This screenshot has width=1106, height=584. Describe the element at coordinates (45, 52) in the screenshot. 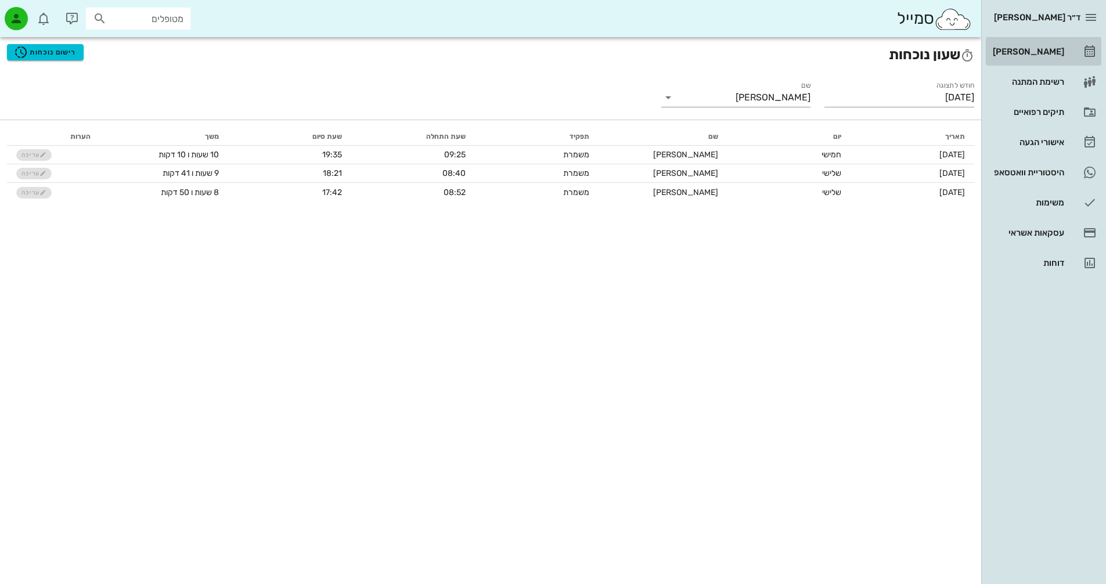

I see `button: רישום נוכחות` at that location.